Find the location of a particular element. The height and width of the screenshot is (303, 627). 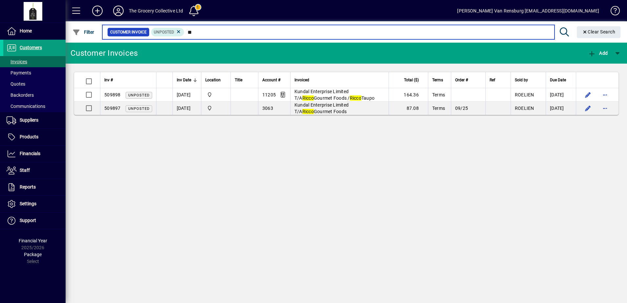

span: Quotes is located at coordinates (16, 84).